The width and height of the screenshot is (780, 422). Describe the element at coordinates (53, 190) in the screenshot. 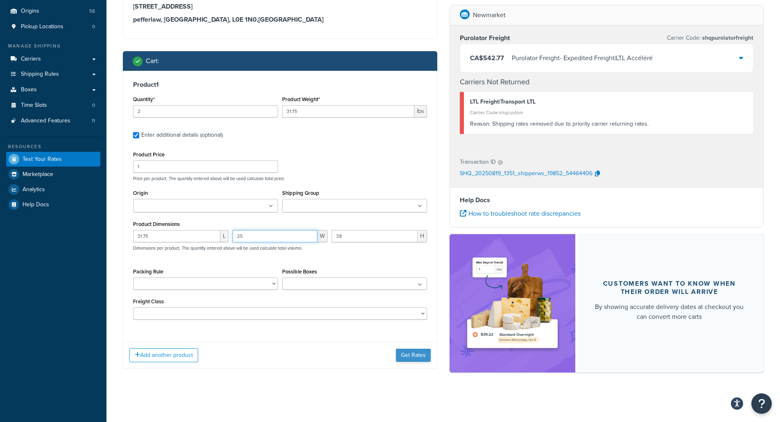

I see `li: Analytics` at that location.